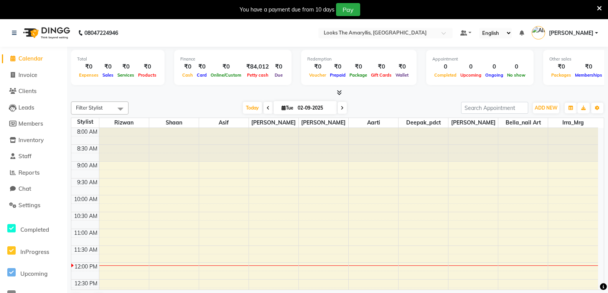 Image resolution: width=608 pixels, height=293 pixels. I want to click on a: Settings, so click(33, 206).